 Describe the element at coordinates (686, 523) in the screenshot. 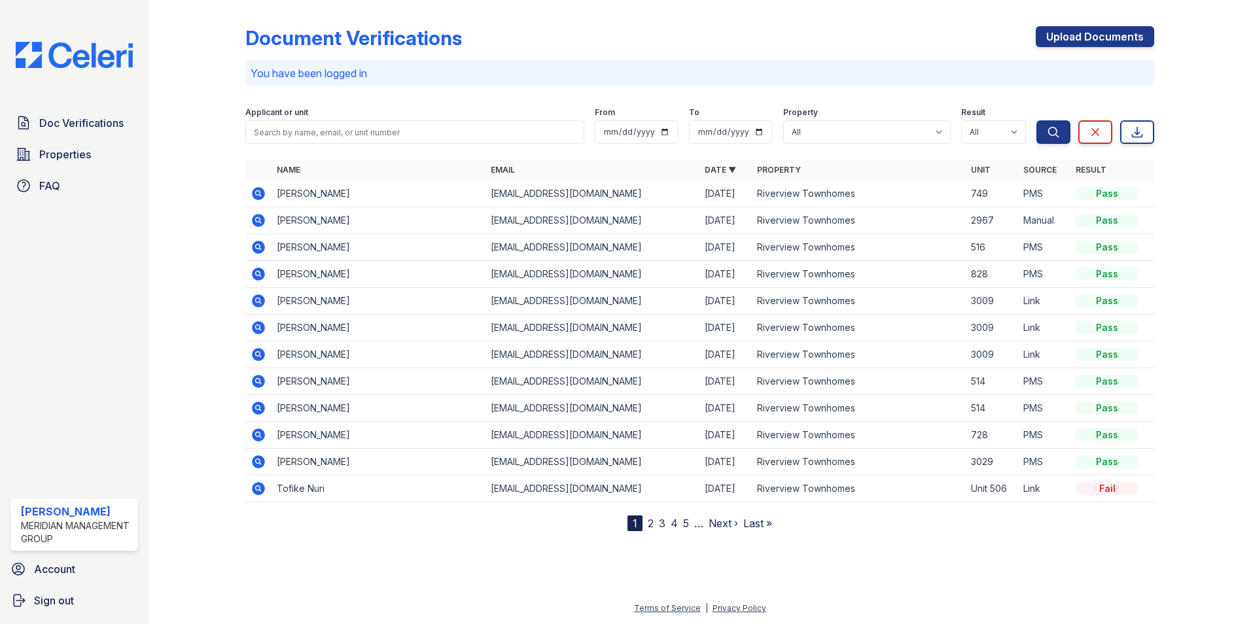

I see `a: 5` at that location.